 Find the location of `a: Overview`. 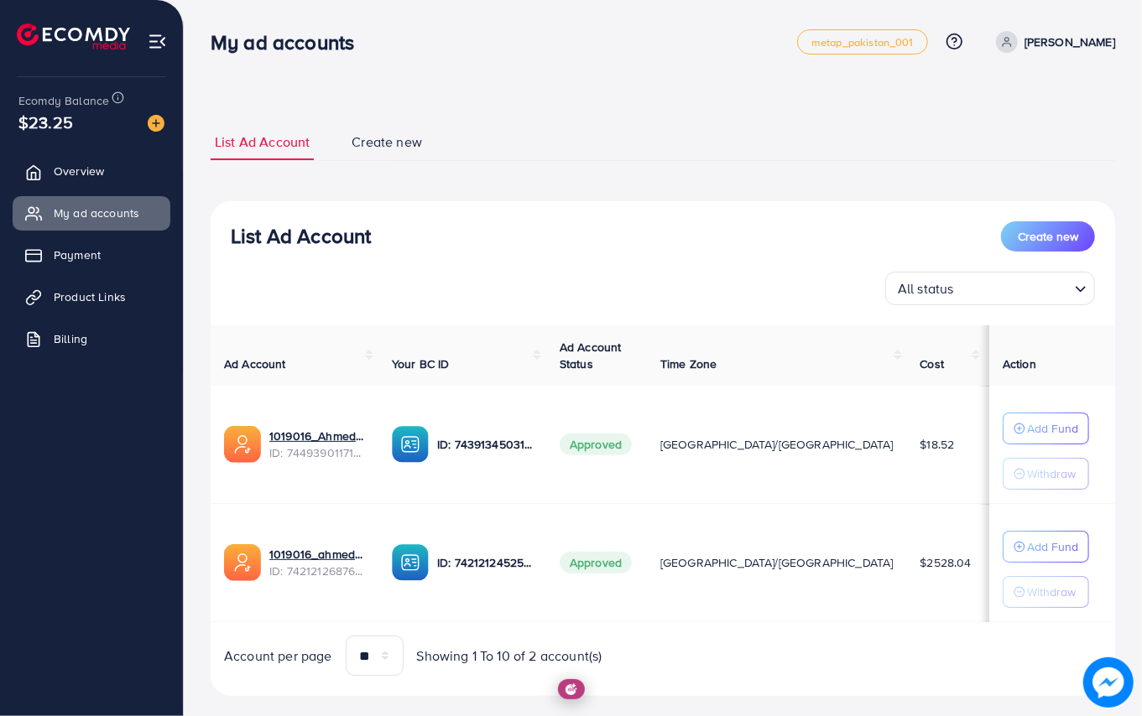

a: Overview is located at coordinates (91, 171).